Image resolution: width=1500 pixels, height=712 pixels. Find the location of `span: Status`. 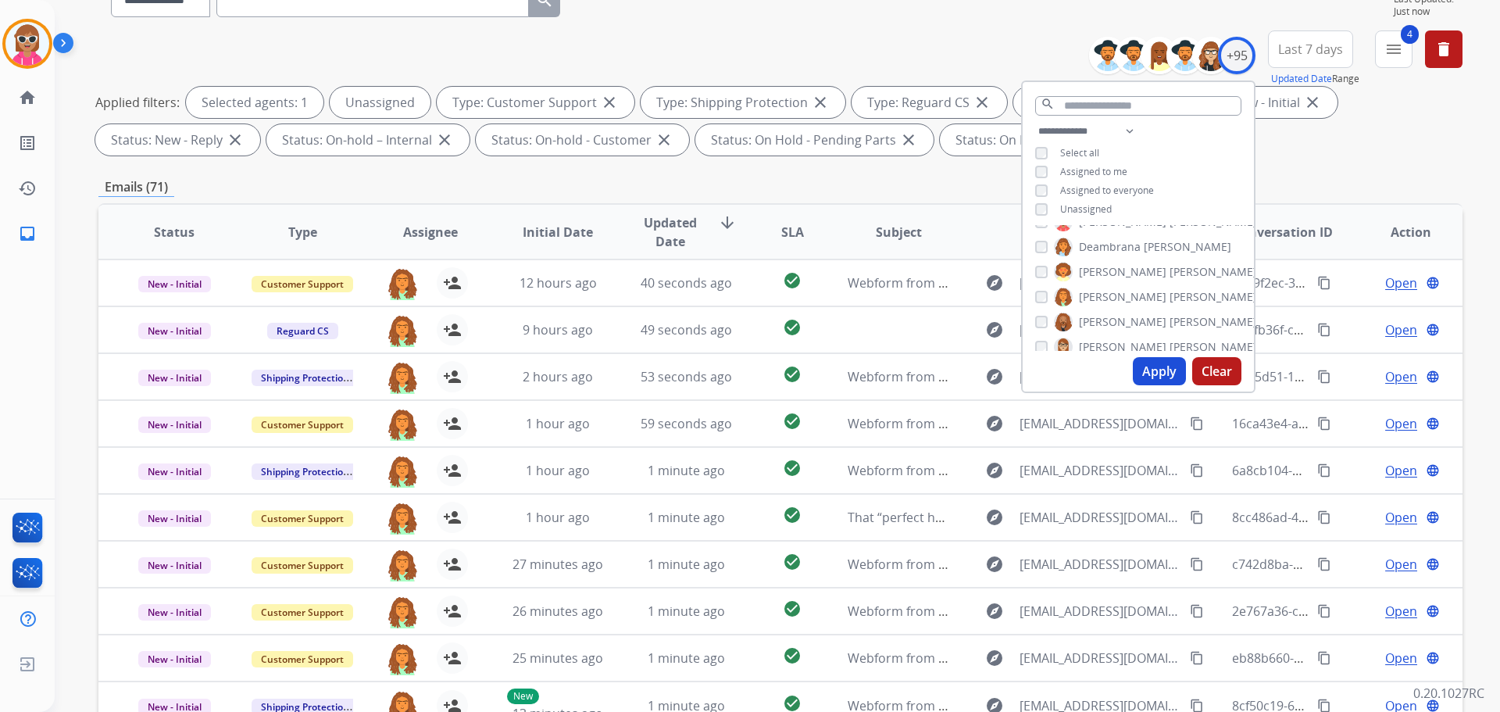

span: Status is located at coordinates (174, 232).